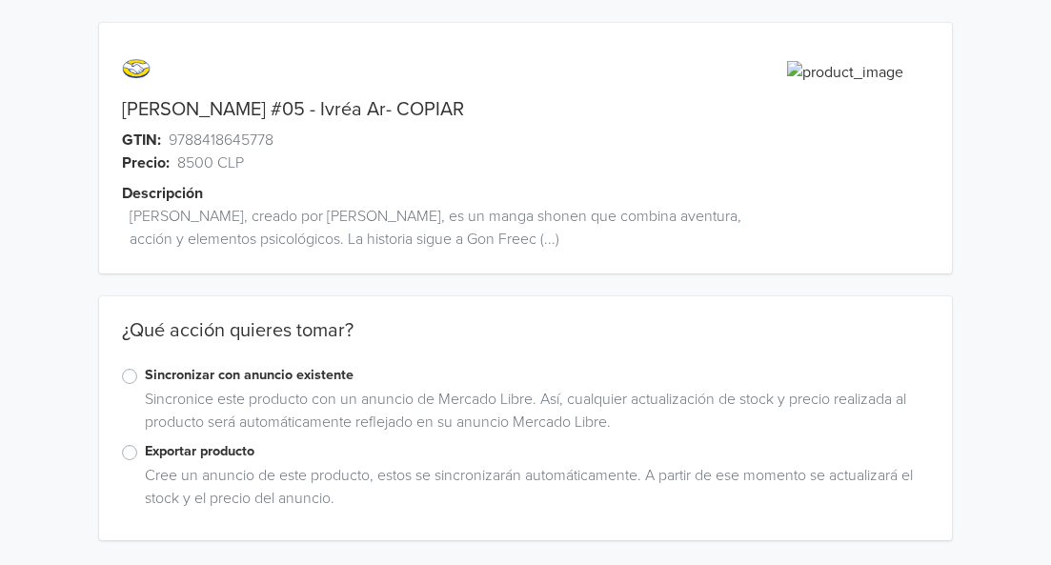  What do you see at coordinates (162, 193) in the screenshot?
I see `span: Descripción` at bounding box center [162, 193].